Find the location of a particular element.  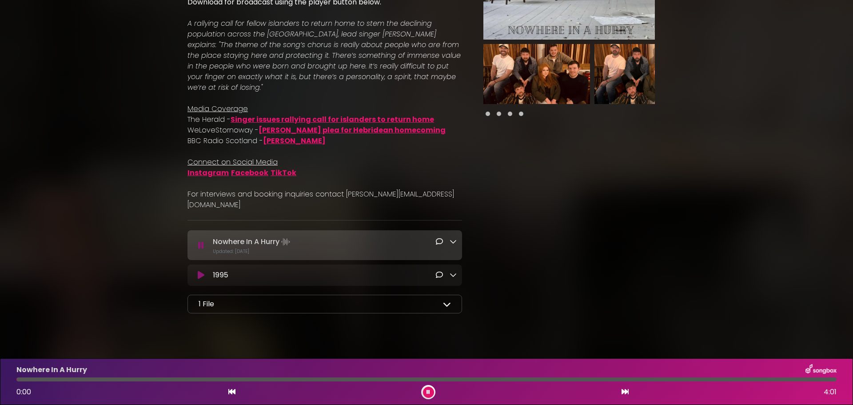

a: Facebook is located at coordinates (250, 172).